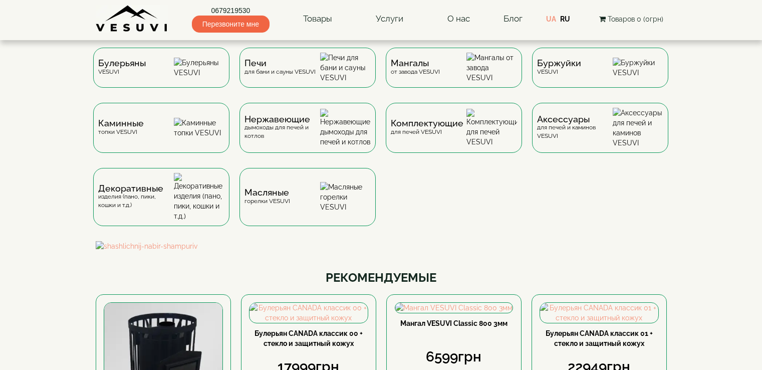 The image size is (762, 370). What do you see at coordinates (309, 338) in the screenshot?
I see `a: Булерьян CANADA классик 00 + стекло и защитный кожух` at bounding box center [309, 338].